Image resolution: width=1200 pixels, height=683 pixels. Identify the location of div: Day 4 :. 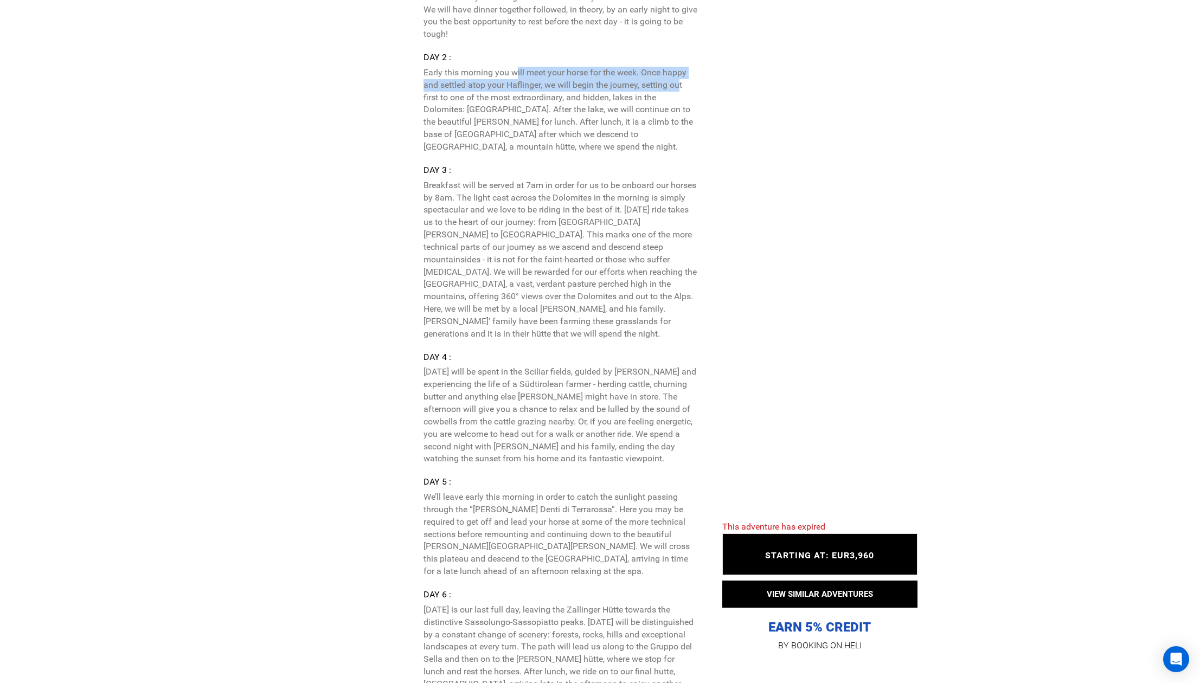
(560, 357).